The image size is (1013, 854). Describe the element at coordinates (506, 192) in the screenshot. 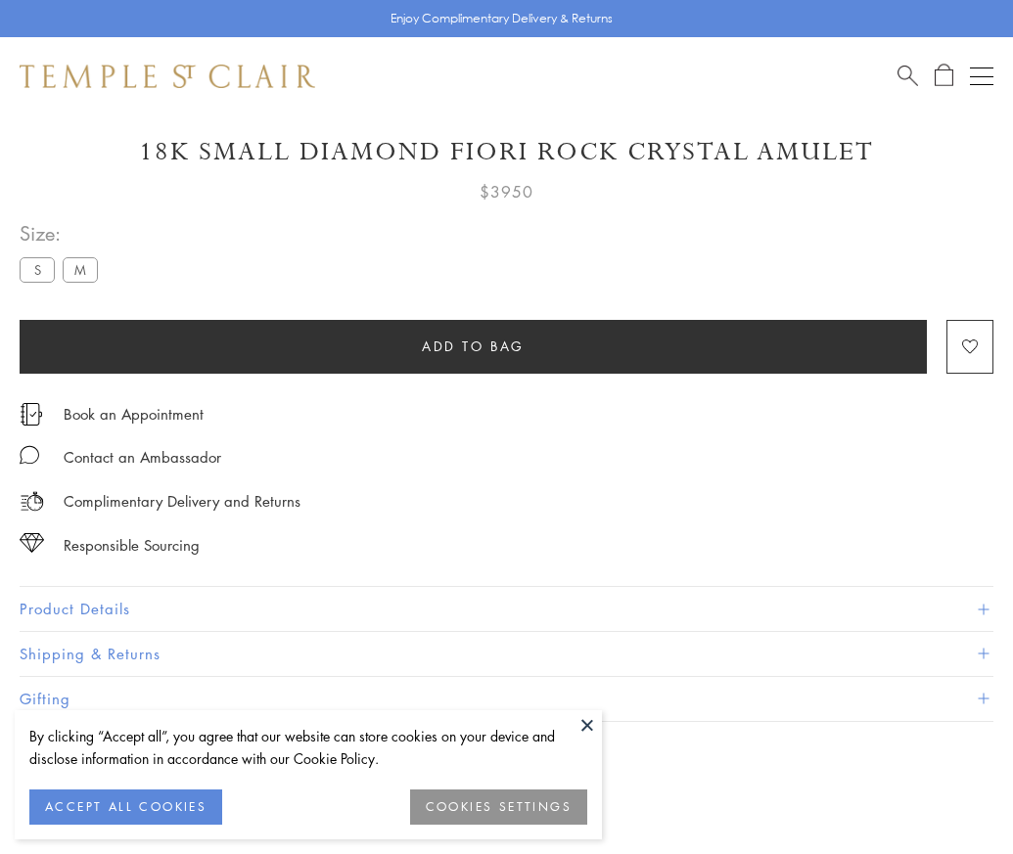

I see `span: $3950` at that location.